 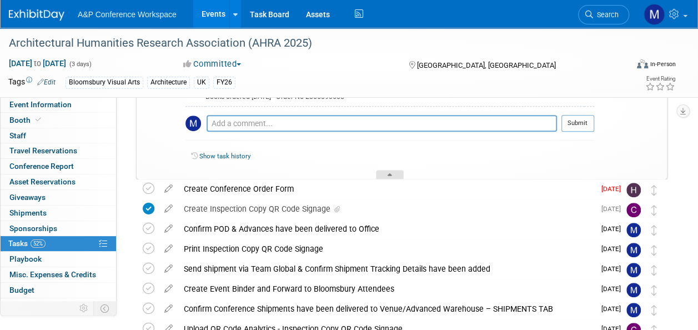 What do you see at coordinates (386, 229) in the screenshot?
I see `div: Confirm POD & Advances have been delivered to Office` at bounding box center [386, 229].